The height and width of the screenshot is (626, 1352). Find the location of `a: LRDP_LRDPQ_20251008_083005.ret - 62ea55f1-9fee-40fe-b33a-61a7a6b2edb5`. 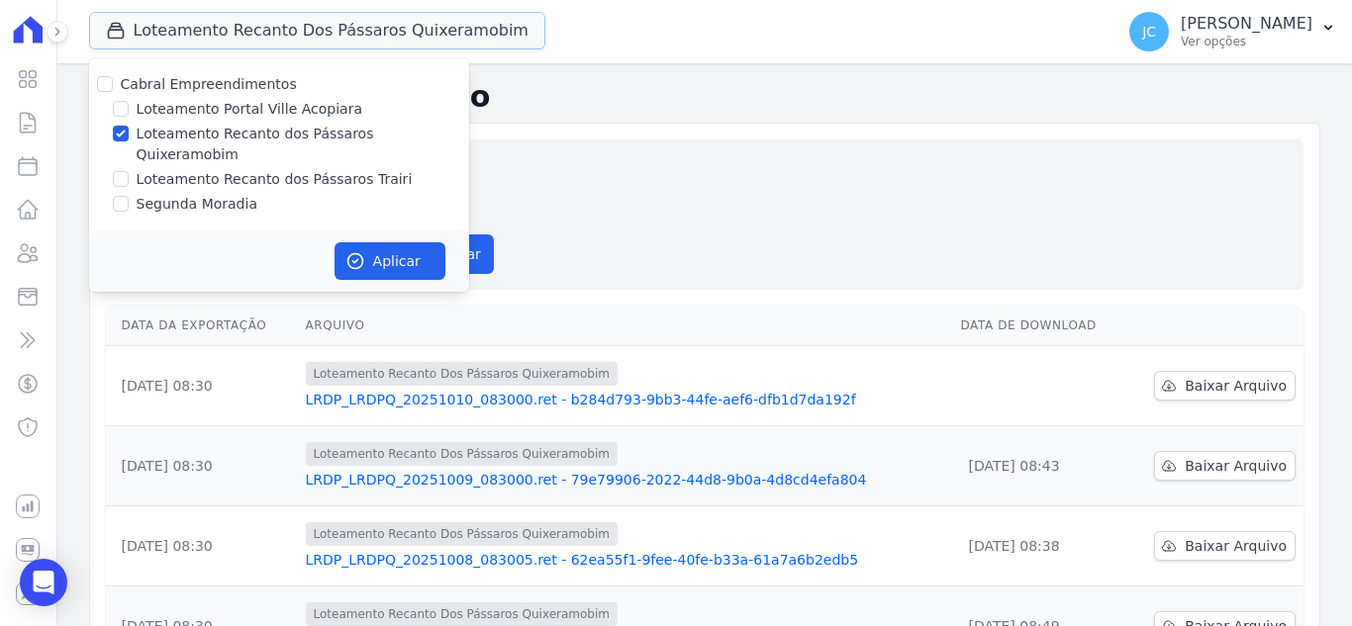

a: LRDP_LRDPQ_20251008_083005.ret - 62ea55f1-9fee-40fe-b33a-61a7a6b2edb5 is located at coordinates (625, 560).